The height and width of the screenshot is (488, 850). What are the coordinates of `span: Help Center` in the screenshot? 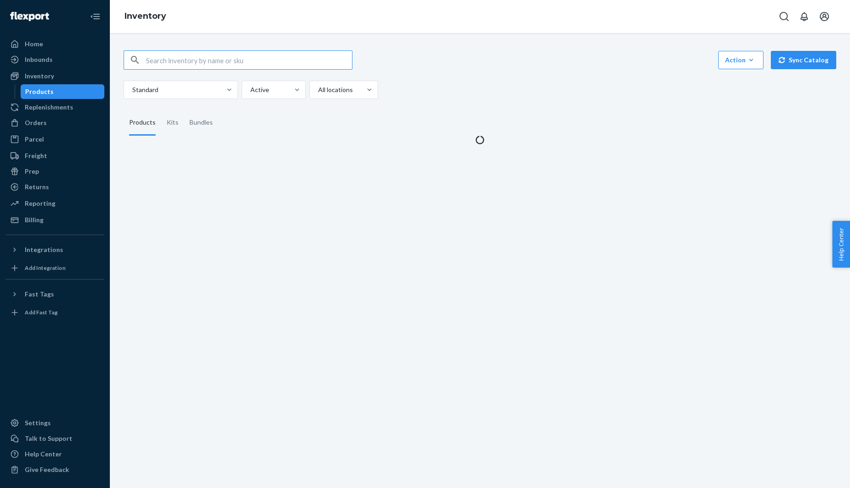 It's located at (841, 244).